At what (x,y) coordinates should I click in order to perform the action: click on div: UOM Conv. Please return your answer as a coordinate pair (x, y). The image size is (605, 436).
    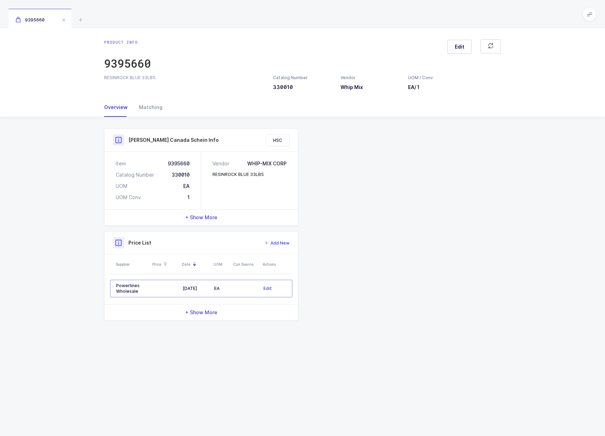
    Looking at the image, I should click on (128, 197).